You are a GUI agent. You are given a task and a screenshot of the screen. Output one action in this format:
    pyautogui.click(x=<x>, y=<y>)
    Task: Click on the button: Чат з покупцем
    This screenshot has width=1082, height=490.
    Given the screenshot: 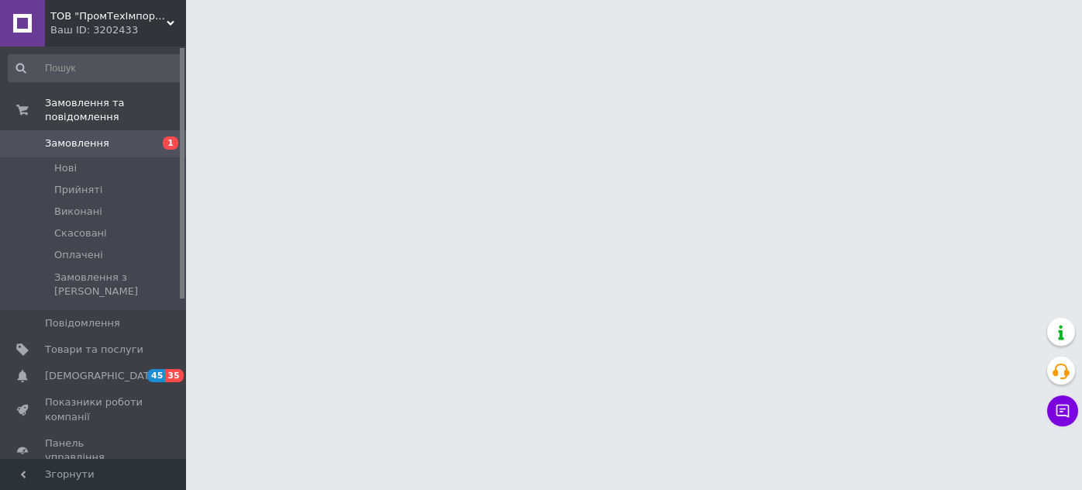 What is the action you would take?
    pyautogui.click(x=1062, y=411)
    